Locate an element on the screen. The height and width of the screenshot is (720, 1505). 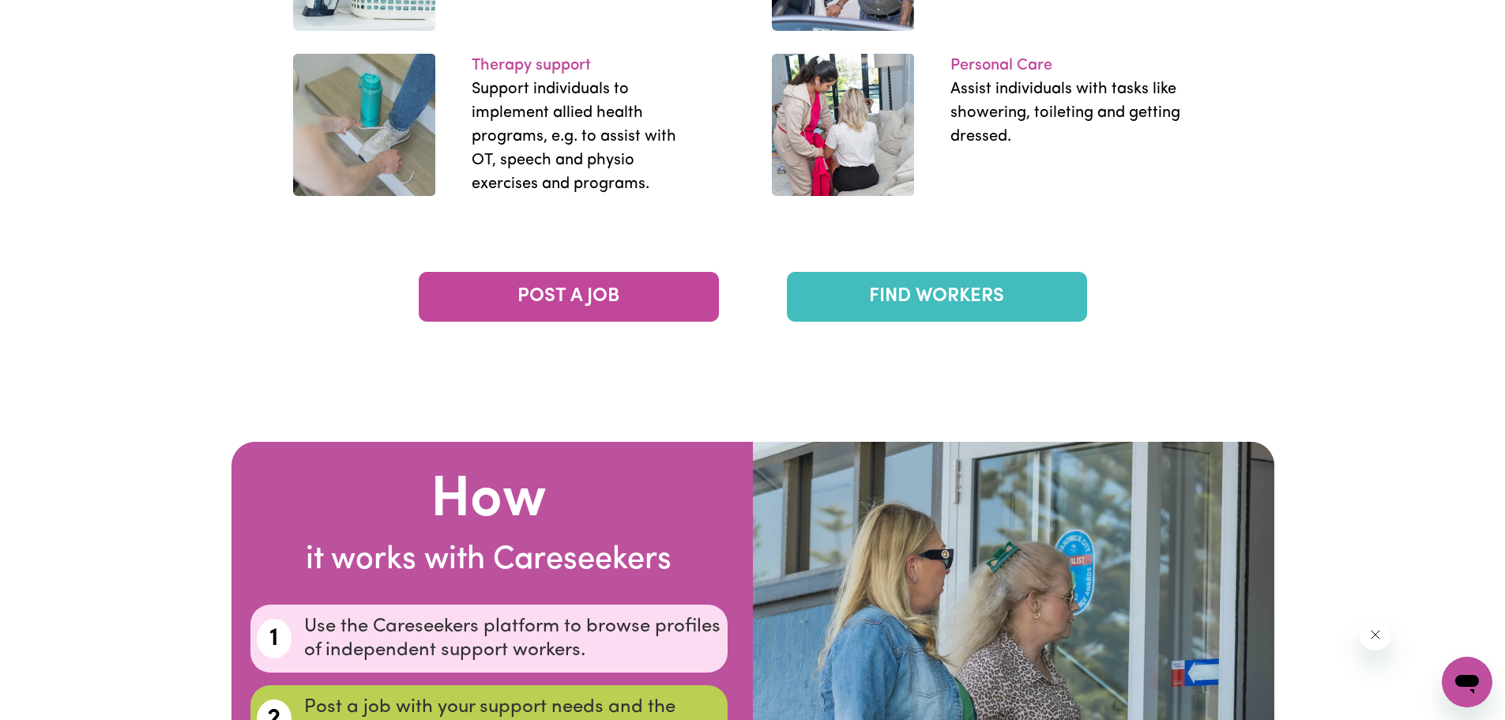
span: Need any help? is located at coordinates (52, 17).